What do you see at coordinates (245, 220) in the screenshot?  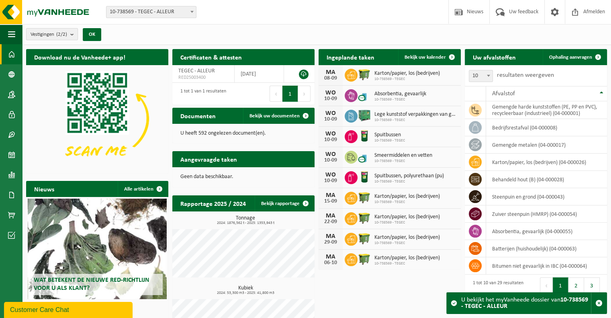 I see `h3: Tonnage` at bounding box center [245, 220].